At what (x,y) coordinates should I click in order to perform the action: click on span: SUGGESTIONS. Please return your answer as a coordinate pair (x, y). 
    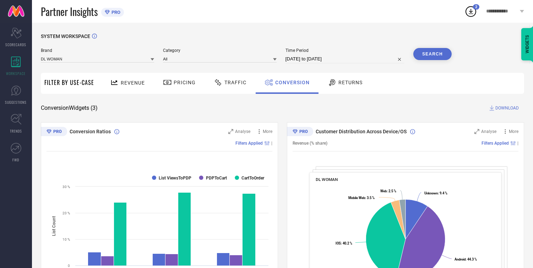
    Looking at the image, I should click on (16, 102).